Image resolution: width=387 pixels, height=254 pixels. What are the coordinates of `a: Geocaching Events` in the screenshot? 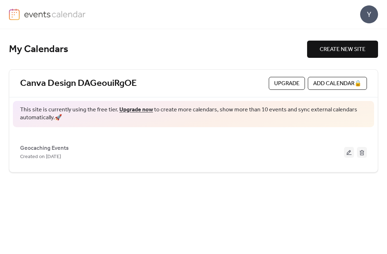 It's located at (44, 148).